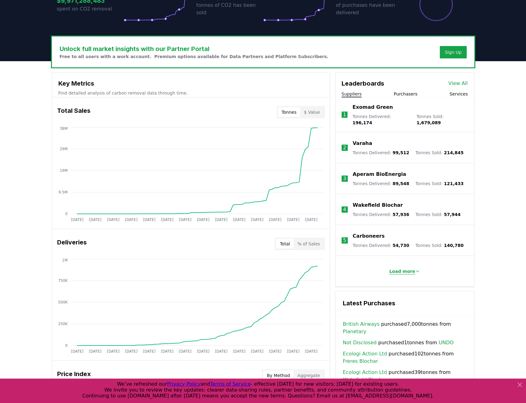 This screenshot has width=526, height=403. I want to click on button: Load more, so click(404, 271).